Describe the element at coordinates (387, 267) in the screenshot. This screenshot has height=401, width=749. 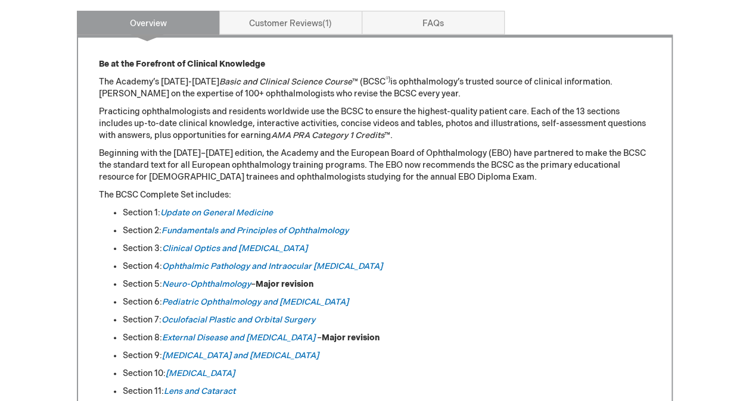
I see `li: Section 4:` at that location.